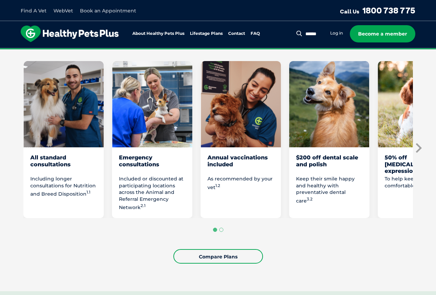  Describe the element at coordinates (378, 10) in the screenshot. I see `a: Call Us1800 738 775` at that location.